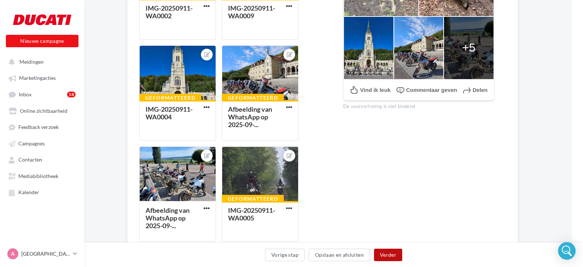  I want to click on span: Campagnes, so click(32, 143).